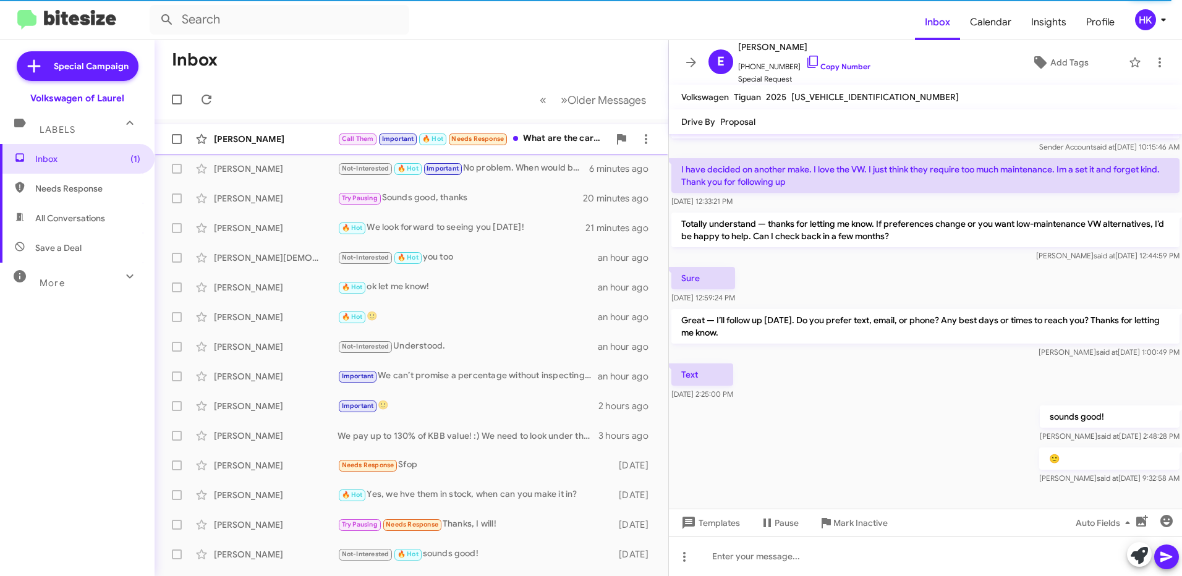 The width and height of the screenshot is (1182, 576). I want to click on button: Next, so click(603, 100).